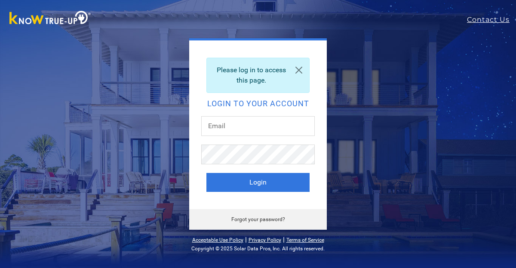 Image resolution: width=516 pixels, height=268 pixels. Describe the element at coordinates (258, 219) in the screenshot. I see `a: Forgot your password?` at that location.